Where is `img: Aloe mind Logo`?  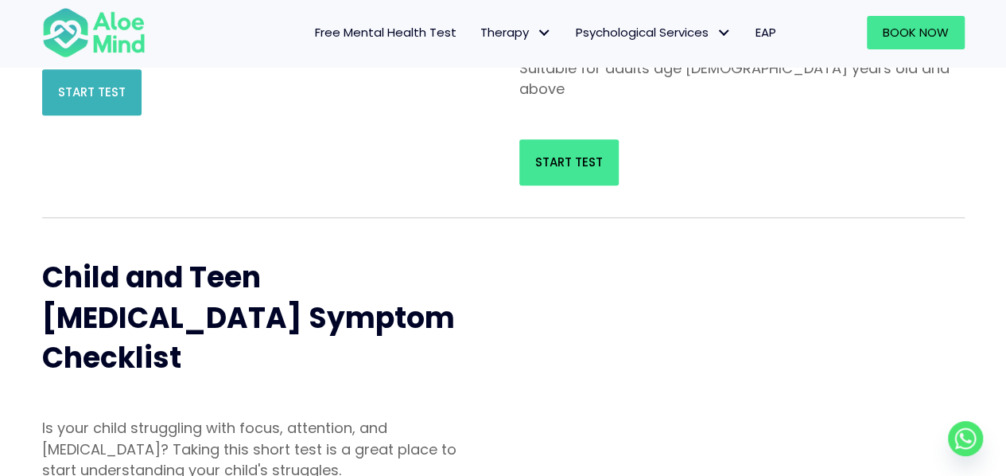
img: Aloe mind Logo is located at coordinates (94, 33).